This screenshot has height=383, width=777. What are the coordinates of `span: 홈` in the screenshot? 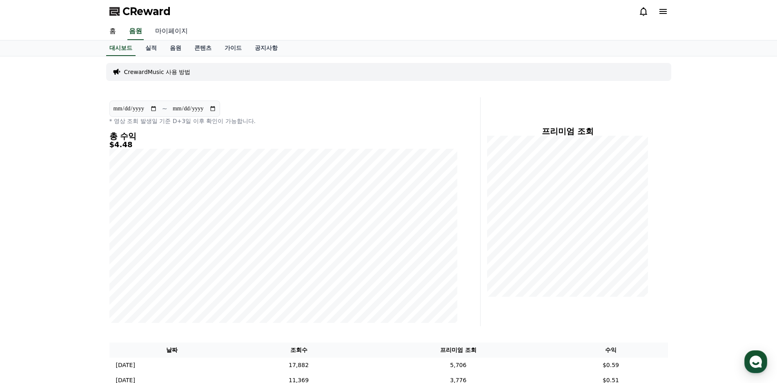 It's located at (28, 274).